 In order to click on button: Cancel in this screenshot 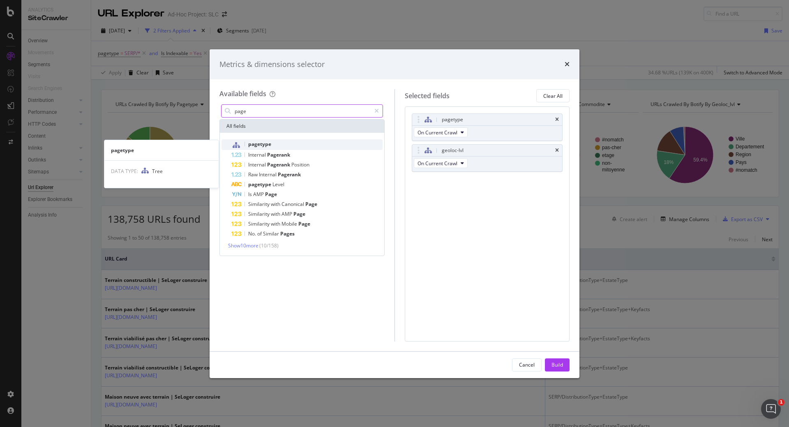, I will do `click(527, 365)`.